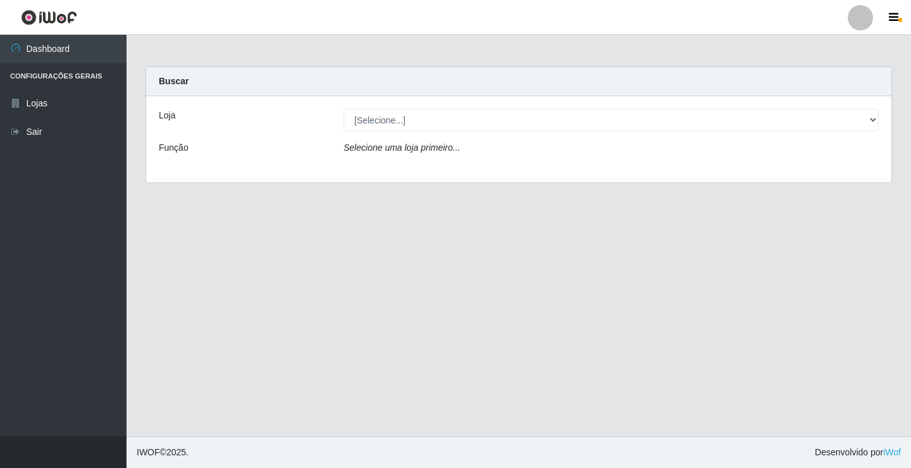  What do you see at coordinates (402, 147) in the screenshot?
I see `i: Selecione uma loja primeiro...` at bounding box center [402, 147].